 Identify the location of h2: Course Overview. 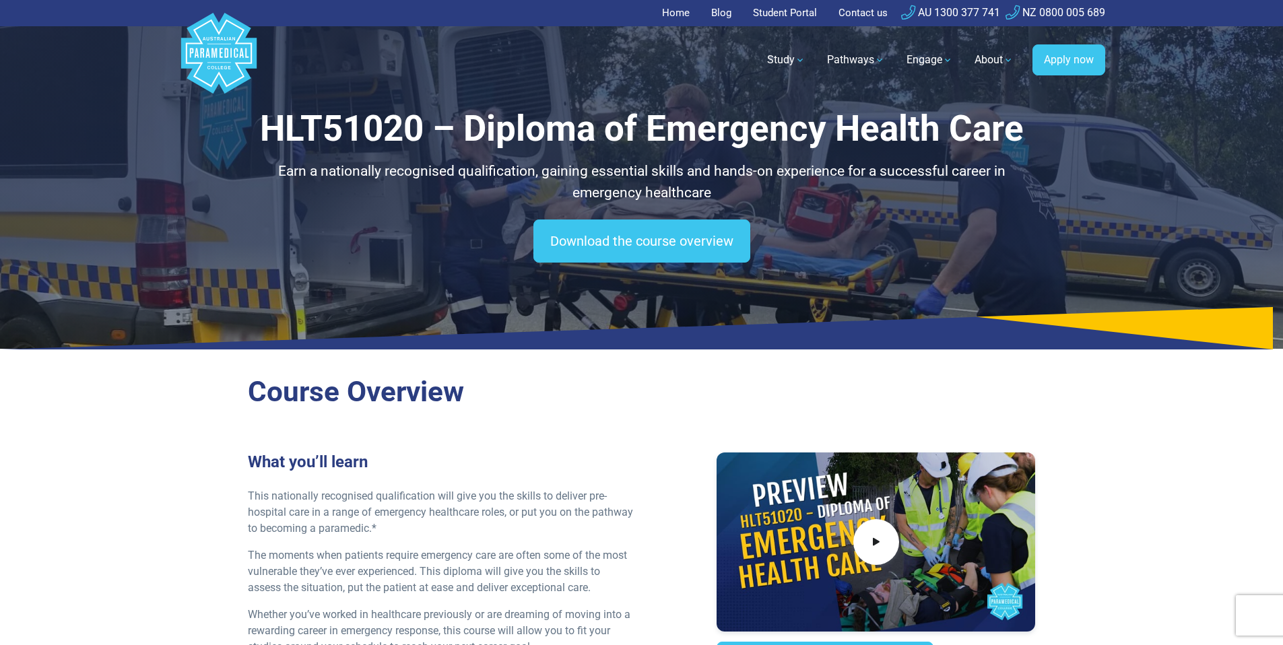
(642, 392).